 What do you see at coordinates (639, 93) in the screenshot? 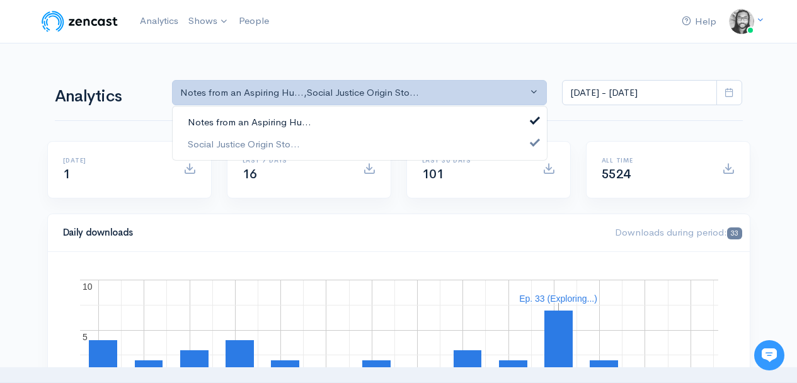
I see `input: analytics date range selector` at bounding box center [639, 93].